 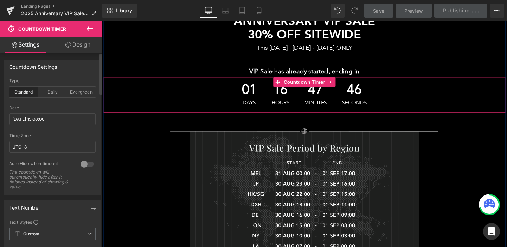 I want to click on a: New Library, so click(x=119, y=11).